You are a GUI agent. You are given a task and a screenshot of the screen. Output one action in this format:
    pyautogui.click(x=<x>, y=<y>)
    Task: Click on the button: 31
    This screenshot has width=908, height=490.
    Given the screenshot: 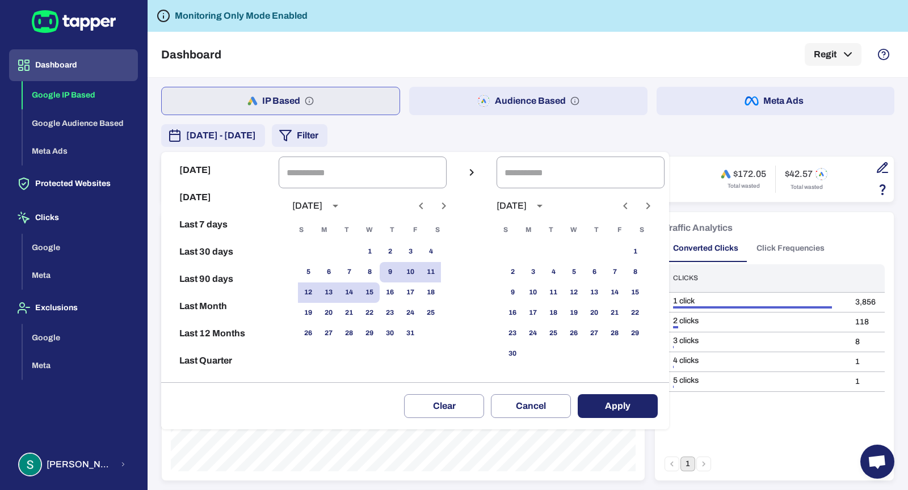 What is the action you would take?
    pyautogui.click(x=410, y=334)
    